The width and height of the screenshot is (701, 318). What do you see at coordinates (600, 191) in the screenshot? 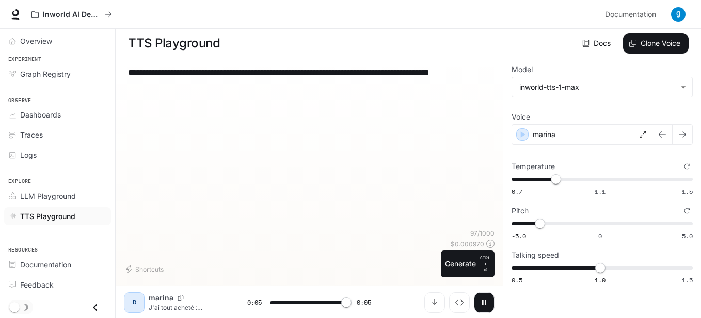
I see `span: 1.1` at bounding box center [600, 191].